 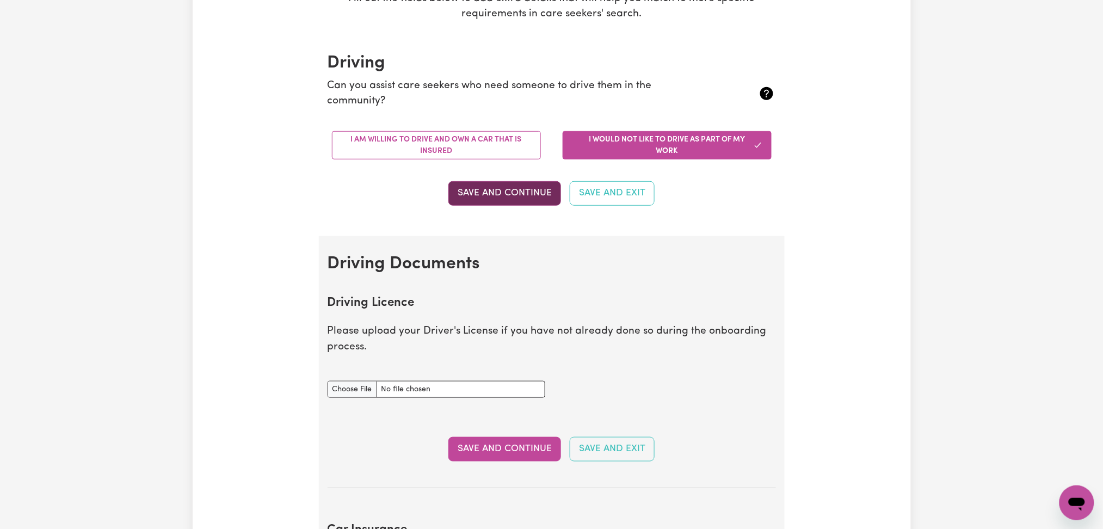 What do you see at coordinates (667, 145) in the screenshot?
I see `button: I would not like to drive as part of my work` at bounding box center [667, 145].